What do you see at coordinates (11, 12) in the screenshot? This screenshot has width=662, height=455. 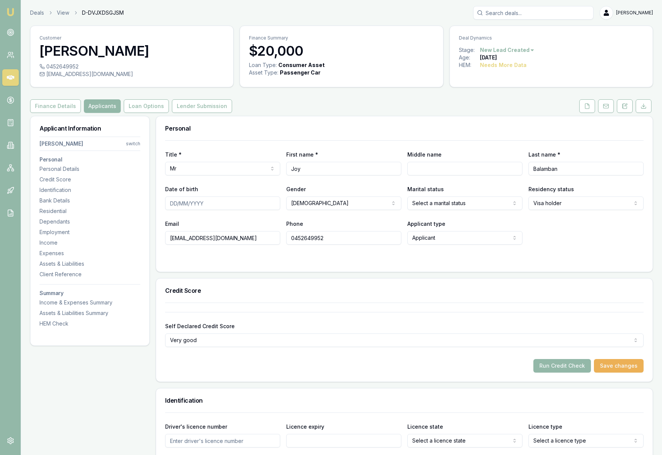 I see `img: emu-icon-u.png` at bounding box center [11, 12].